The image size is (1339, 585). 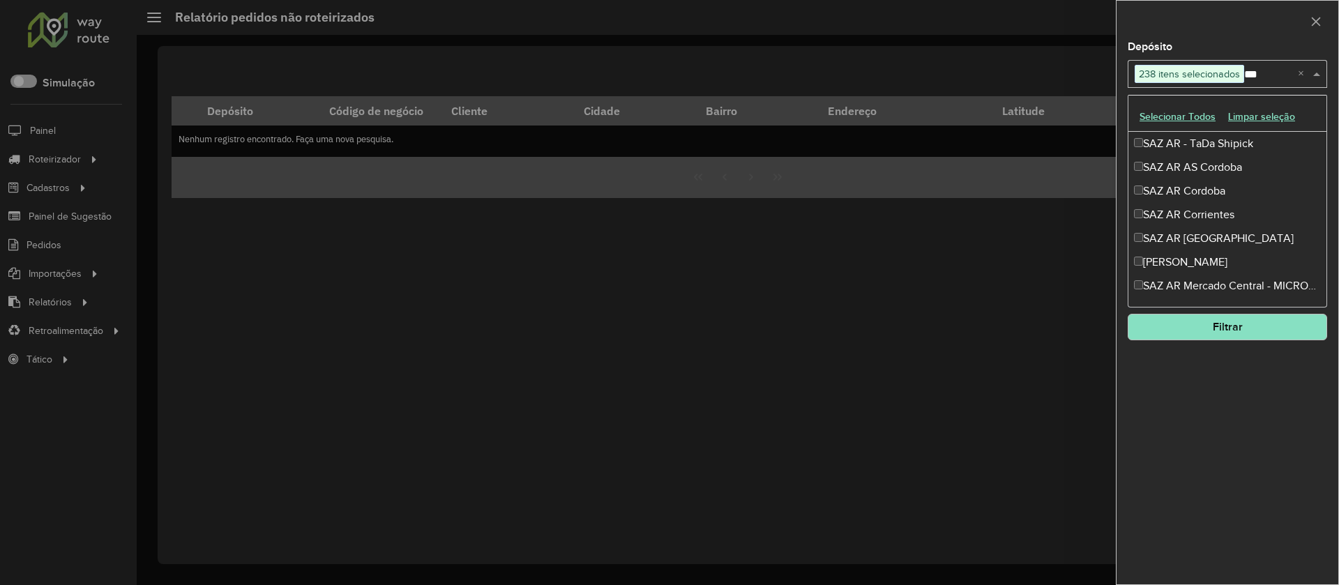 What do you see at coordinates (1228, 191) in the screenshot?
I see `div: SAZ AR Cordoba` at bounding box center [1228, 191].